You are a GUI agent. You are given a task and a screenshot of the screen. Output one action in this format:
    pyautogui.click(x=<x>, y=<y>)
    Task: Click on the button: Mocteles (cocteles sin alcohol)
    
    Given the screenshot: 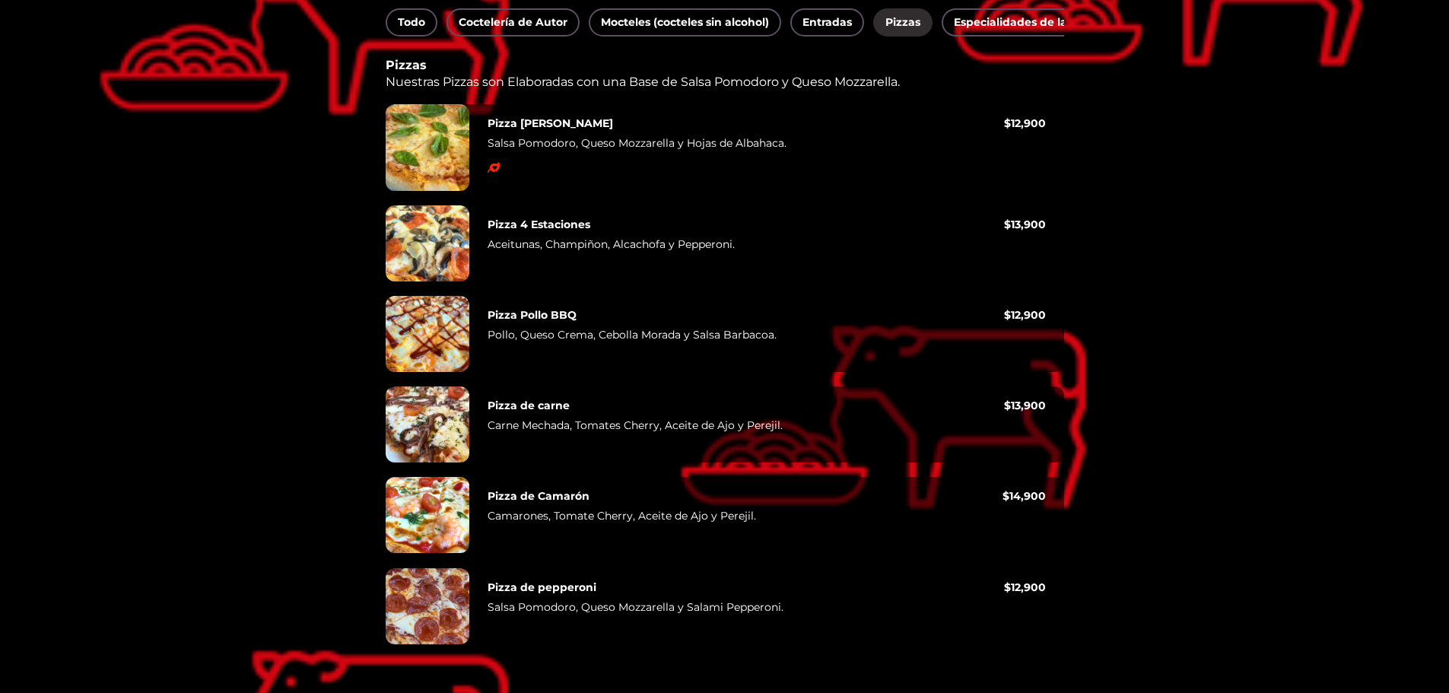 What is the action you would take?
    pyautogui.click(x=685, y=22)
    